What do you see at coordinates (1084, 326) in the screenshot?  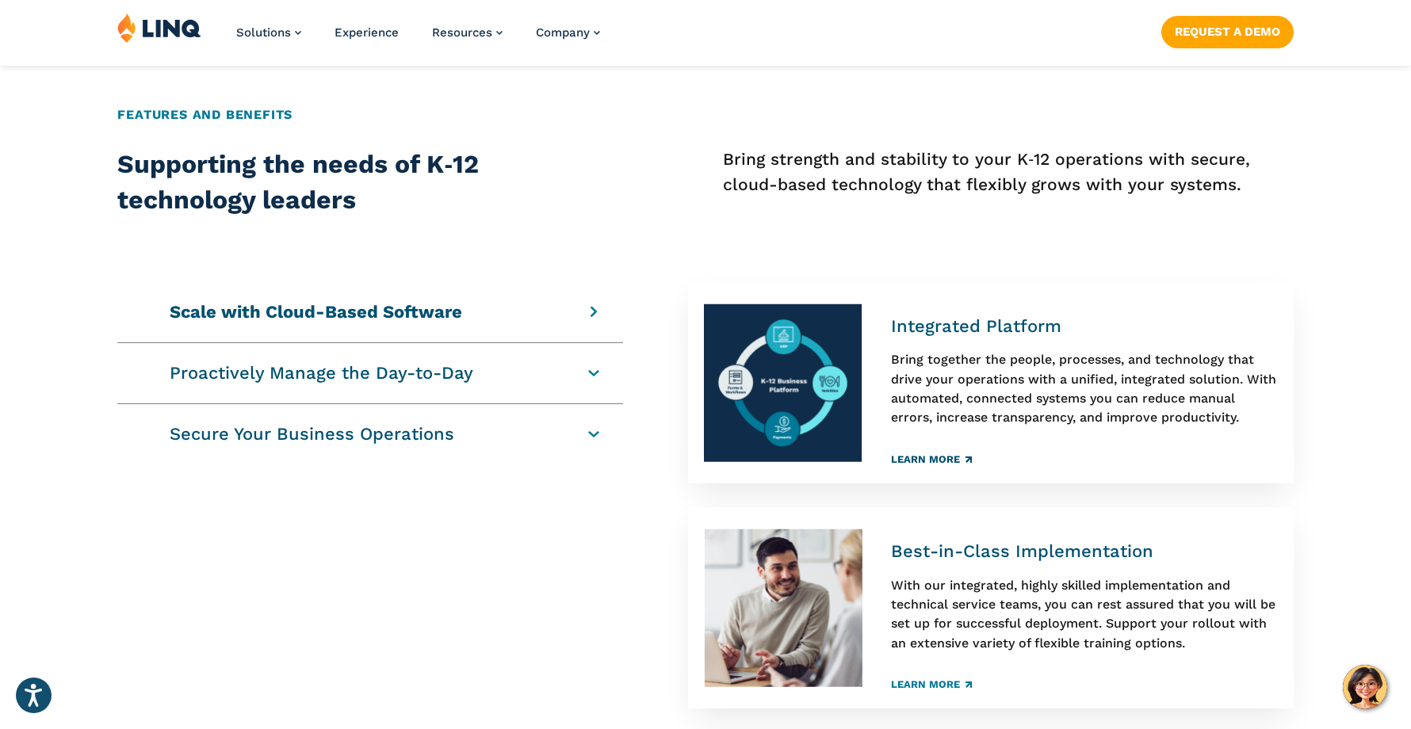 I see `h4: Integrated Platform` at bounding box center [1084, 326].